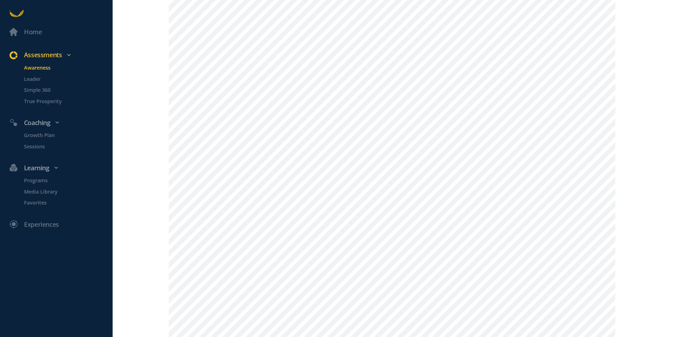 Image resolution: width=675 pixels, height=337 pixels. I want to click on a: Awareness, so click(64, 67).